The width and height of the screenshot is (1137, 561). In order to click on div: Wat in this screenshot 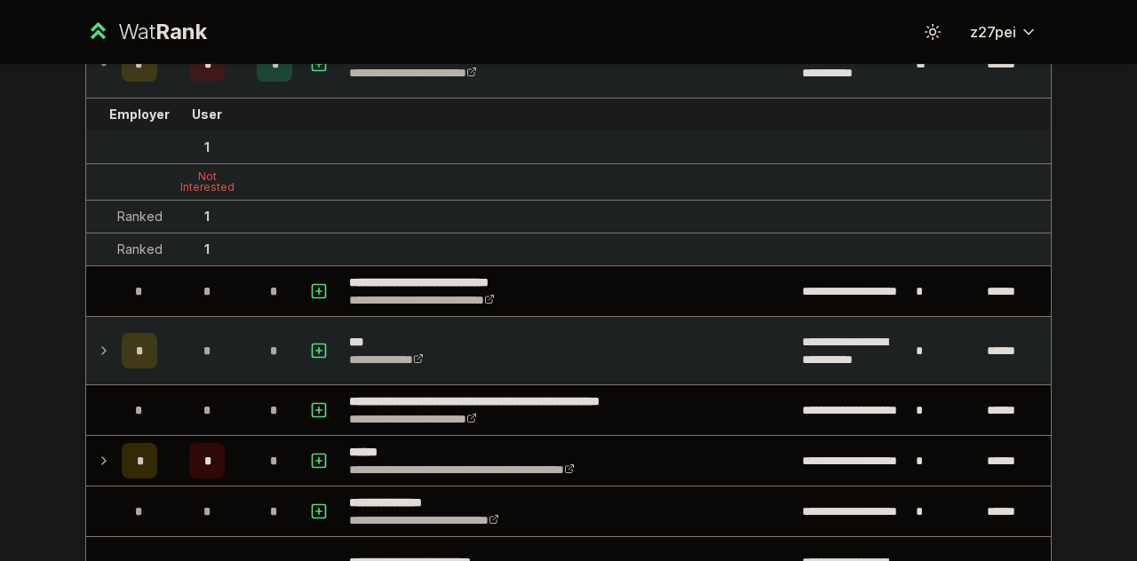, I will do `click(162, 32)`.